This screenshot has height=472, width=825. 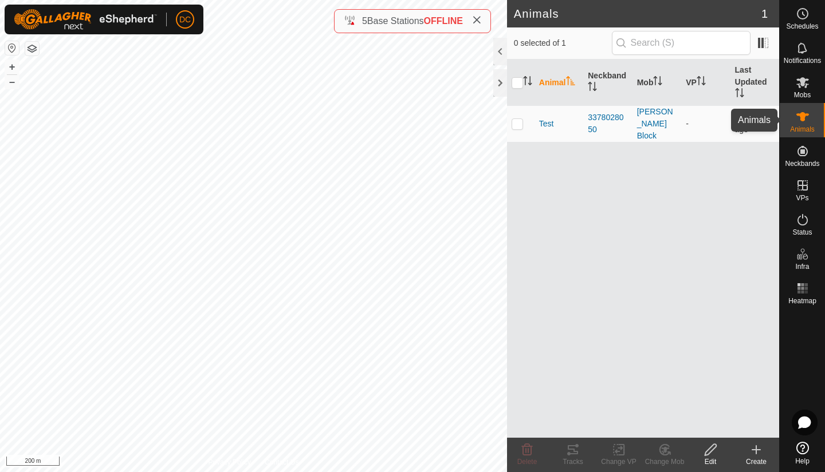 What do you see at coordinates (656, 82) in the screenshot?
I see `th: Mob` at bounding box center [656, 82].